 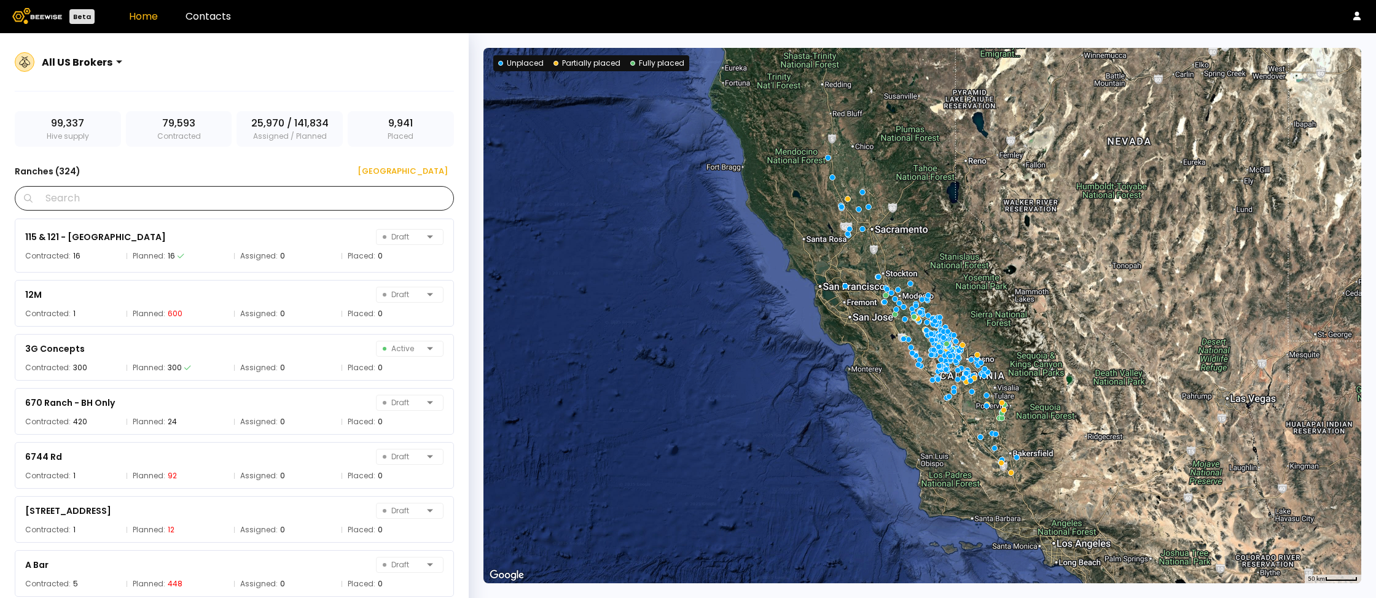 I want to click on span: 99,337, so click(x=68, y=124).